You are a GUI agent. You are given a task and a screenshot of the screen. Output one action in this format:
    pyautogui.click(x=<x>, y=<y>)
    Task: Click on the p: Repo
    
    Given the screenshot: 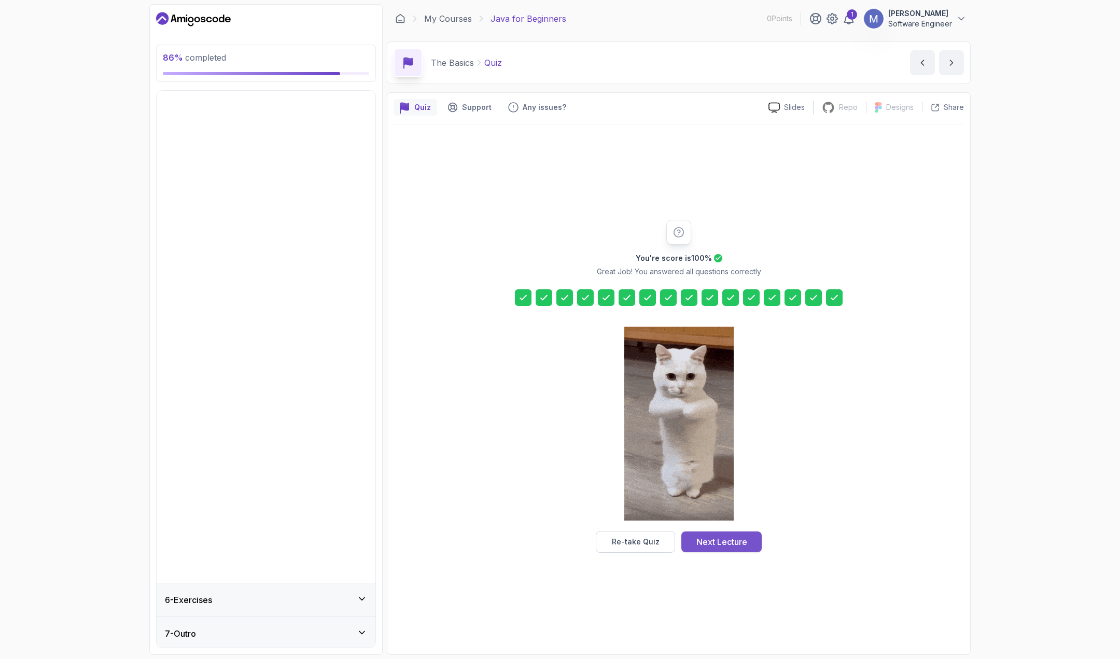 What is the action you would take?
    pyautogui.click(x=848, y=107)
    